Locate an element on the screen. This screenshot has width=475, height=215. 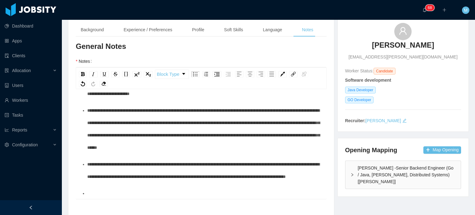
p: 6 is located at coordinates (429, 8).